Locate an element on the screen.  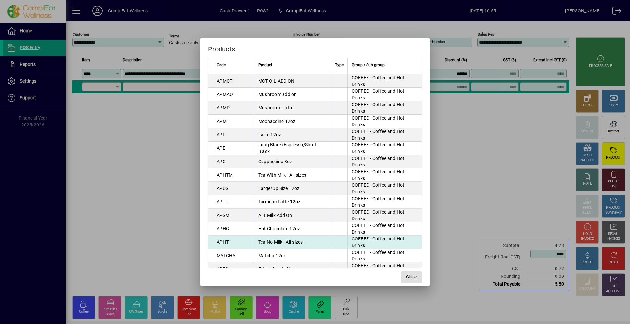
div: APMAO is located at coordinates (225, 94).